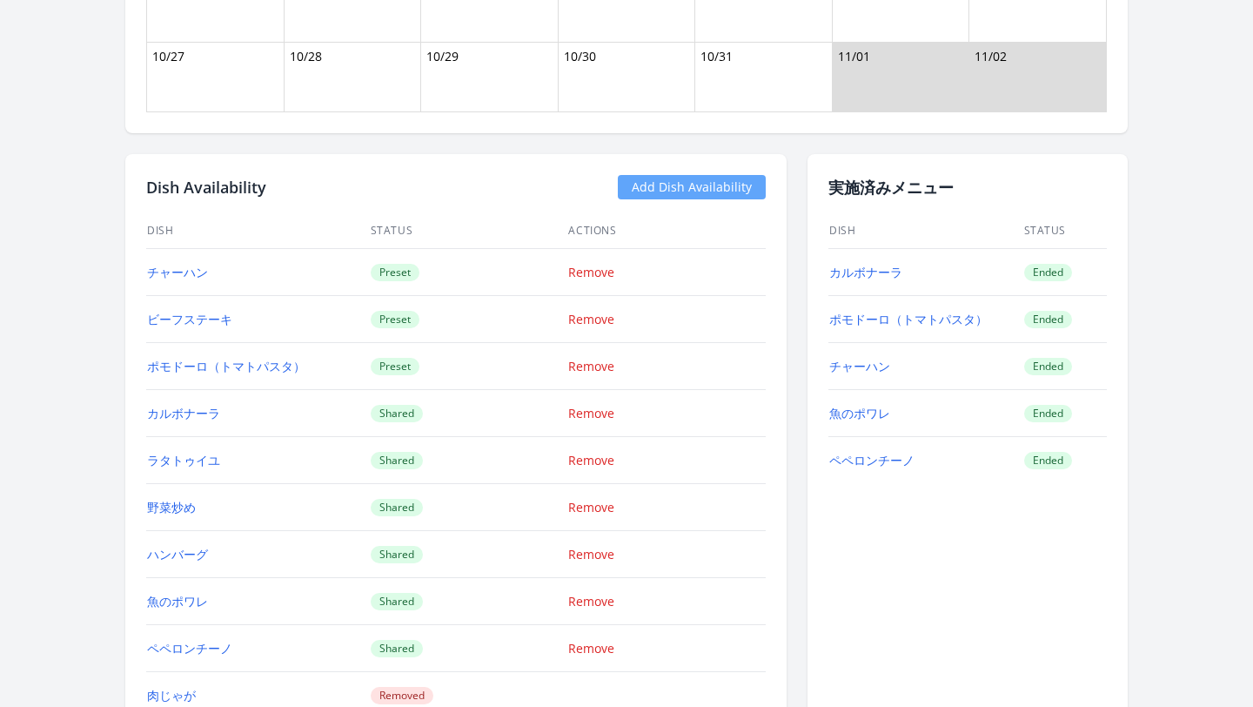  What do you see at coordinates (178, 554) in the screenshot?
I see `a: ハンバーグ` at bounding box center [178, 554].